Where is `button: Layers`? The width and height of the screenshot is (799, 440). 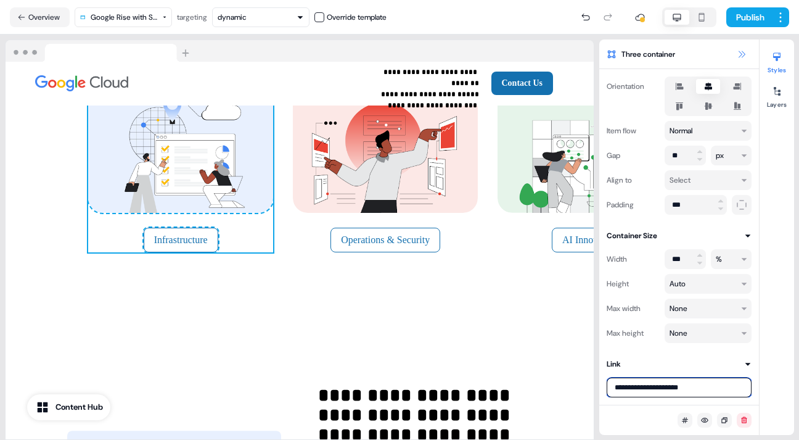 button: Layers is located at coordinates (777, 95).